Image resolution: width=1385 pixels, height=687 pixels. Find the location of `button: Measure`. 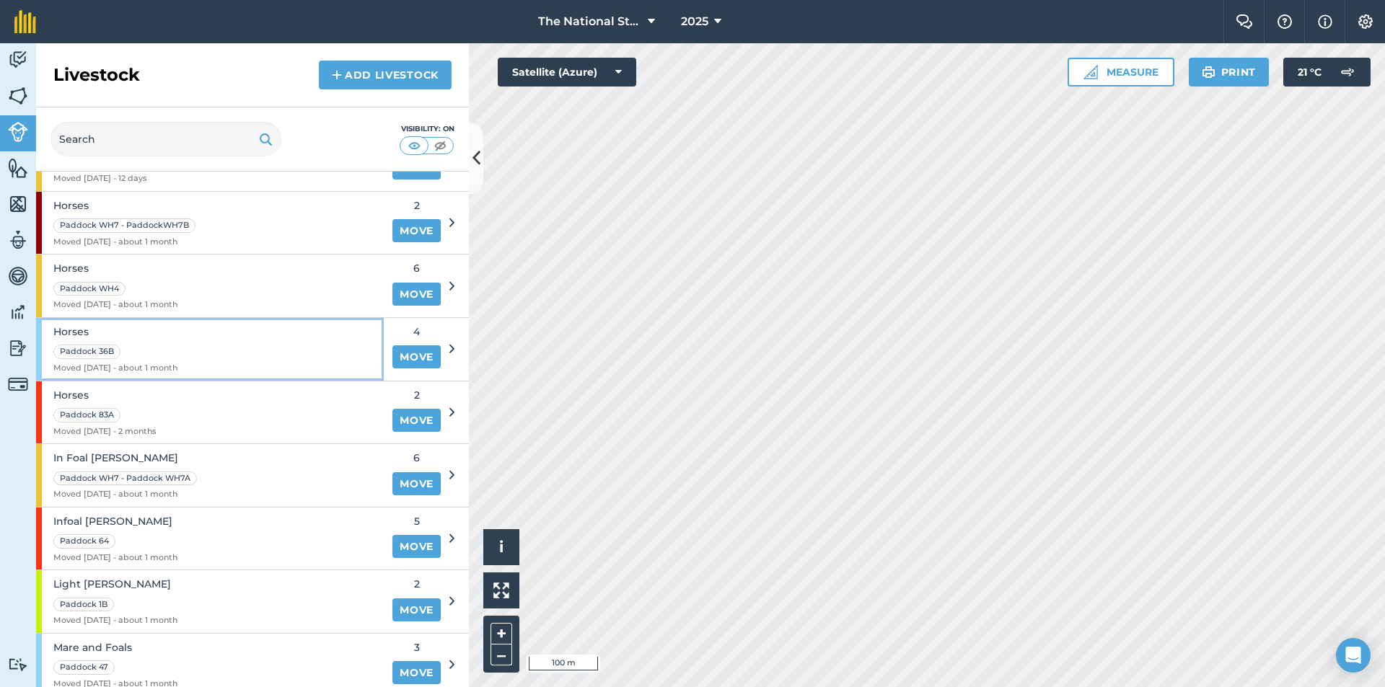

button: Measure is located at coordinates (1121, 72).